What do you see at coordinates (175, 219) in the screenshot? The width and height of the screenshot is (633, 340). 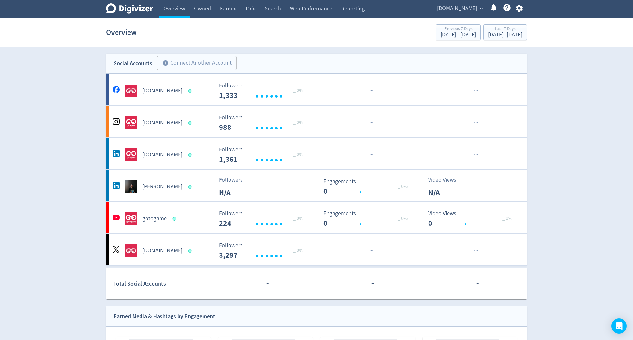 I see `span: Data last synced: 12 Oct 2025, 12:02pm (AEDT)` at bounding box center [175, 219].